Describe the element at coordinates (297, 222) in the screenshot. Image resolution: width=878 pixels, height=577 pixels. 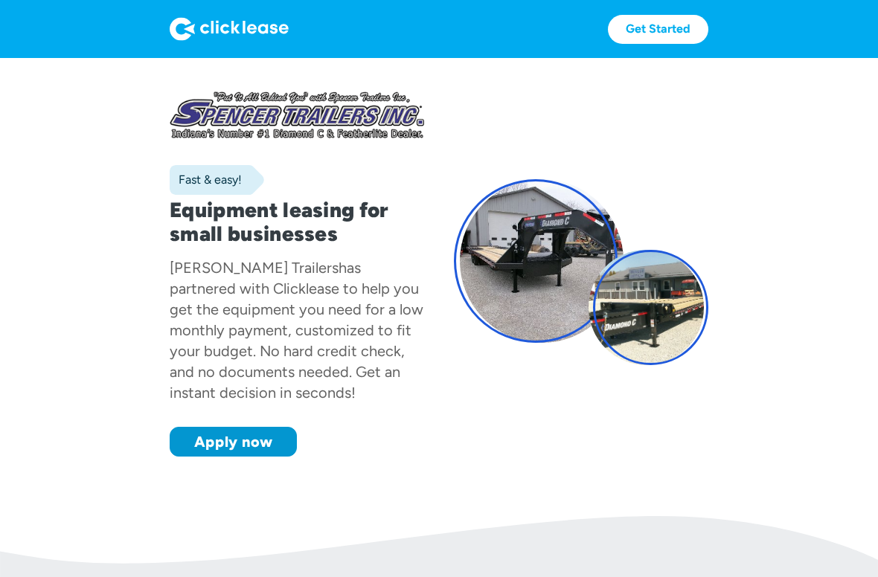
I see `h1: Equipment leasing for small businesses` at that location.